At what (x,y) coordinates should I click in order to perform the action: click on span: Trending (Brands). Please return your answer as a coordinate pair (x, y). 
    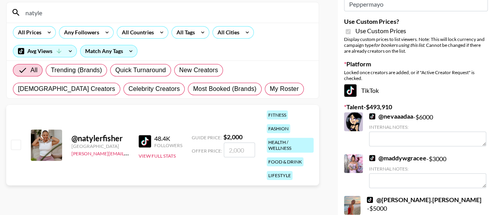
    Looking at the image, I should click on (76, 70).